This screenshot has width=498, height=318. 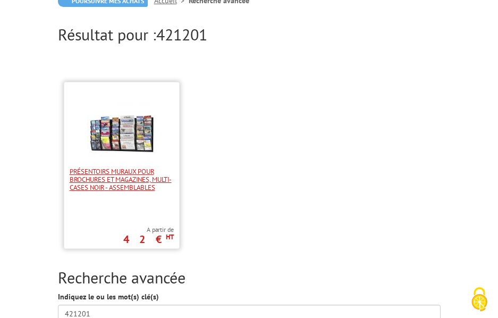 What do you see at coordinates (109, 297) in the screenshot?
I see `label: Indiquez le ou les mot(s) clé(s)` at bounding box center [109, 297].